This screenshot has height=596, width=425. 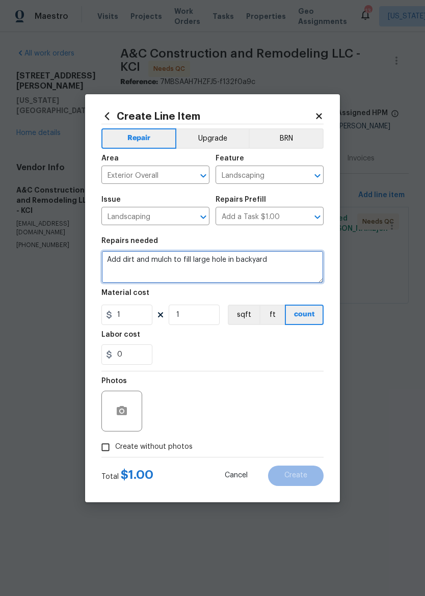 What do you see at coordinates (304, 315) in the screenshot?
I see `button: count` at bounding box center [304, 315].